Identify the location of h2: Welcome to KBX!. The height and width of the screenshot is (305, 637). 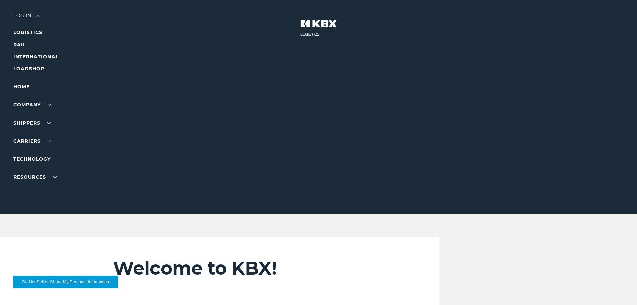
(256, 268).